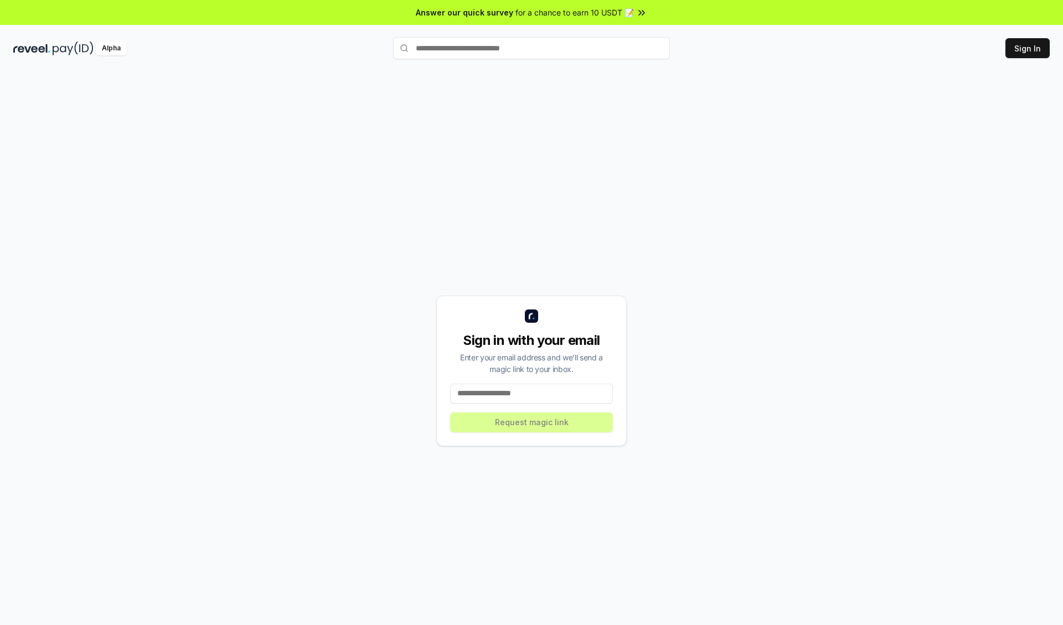  What do you see at coordinates (111, 48) in the screenshot?
I see `div: Alpha` at bounding box center [111, 48].